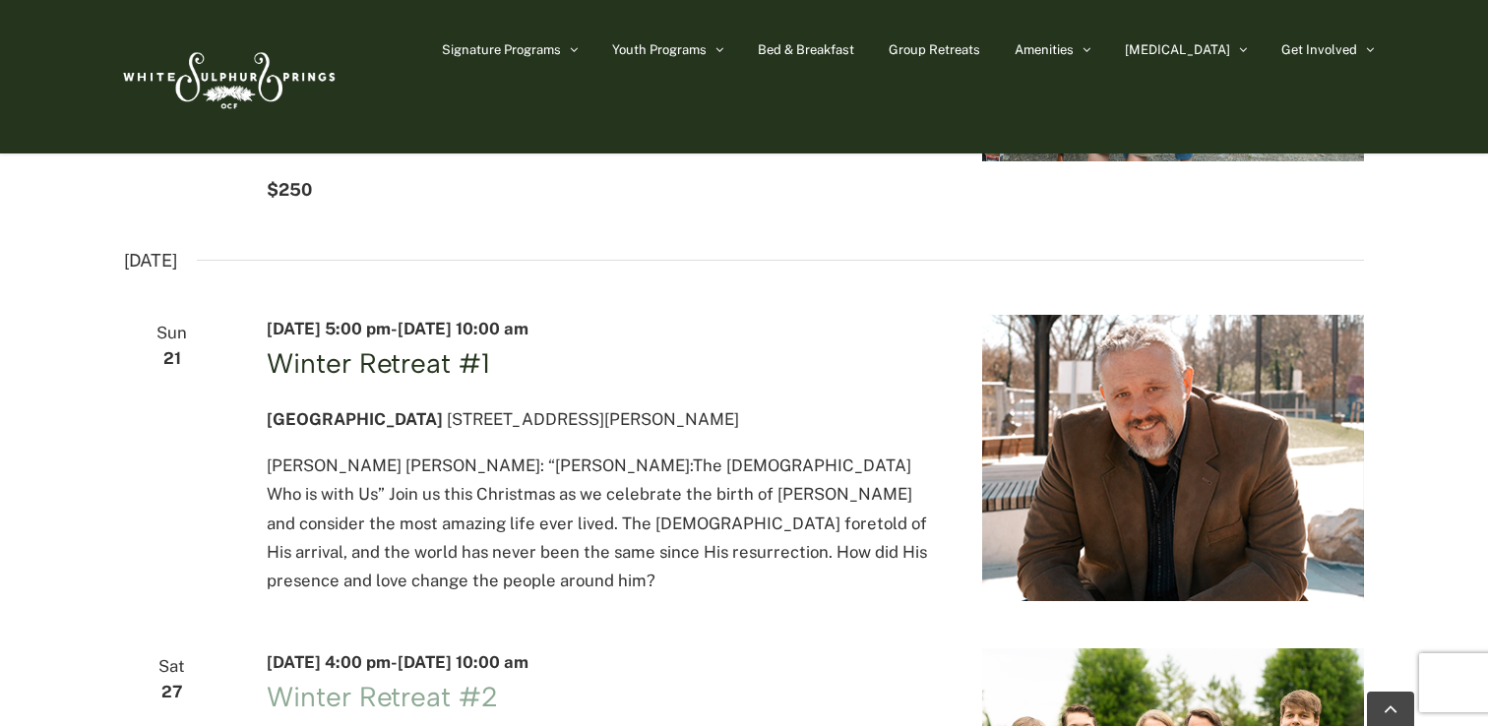 This screenshot has width=1488, height=726. I want to click on span: $250, so click(289, 189).